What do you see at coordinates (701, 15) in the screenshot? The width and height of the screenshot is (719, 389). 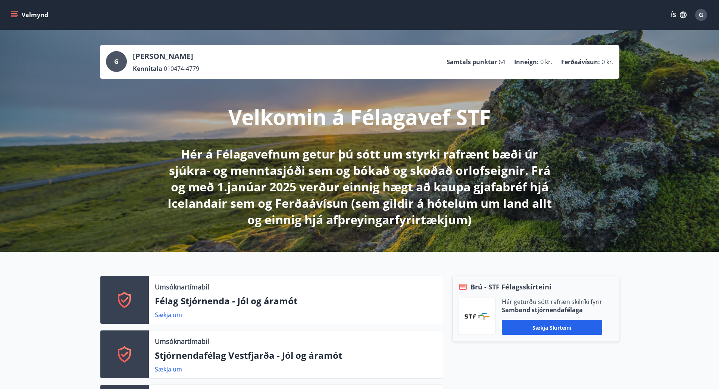 I see `button: G` at bounding box center [701, 15].